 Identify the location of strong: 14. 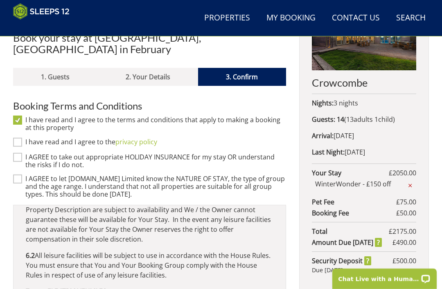
(340, 119).